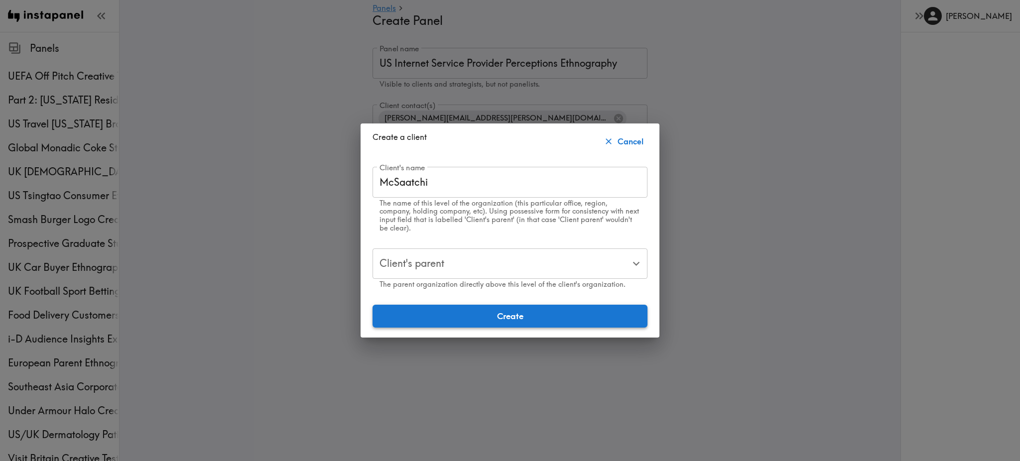 This screenshot has width=1020, height=461. What do you see at coordinates (503, 284) in the screenshot?
I see `span: The parent organization directly above this level of the client's organization.` at bounding box center [503, 284].